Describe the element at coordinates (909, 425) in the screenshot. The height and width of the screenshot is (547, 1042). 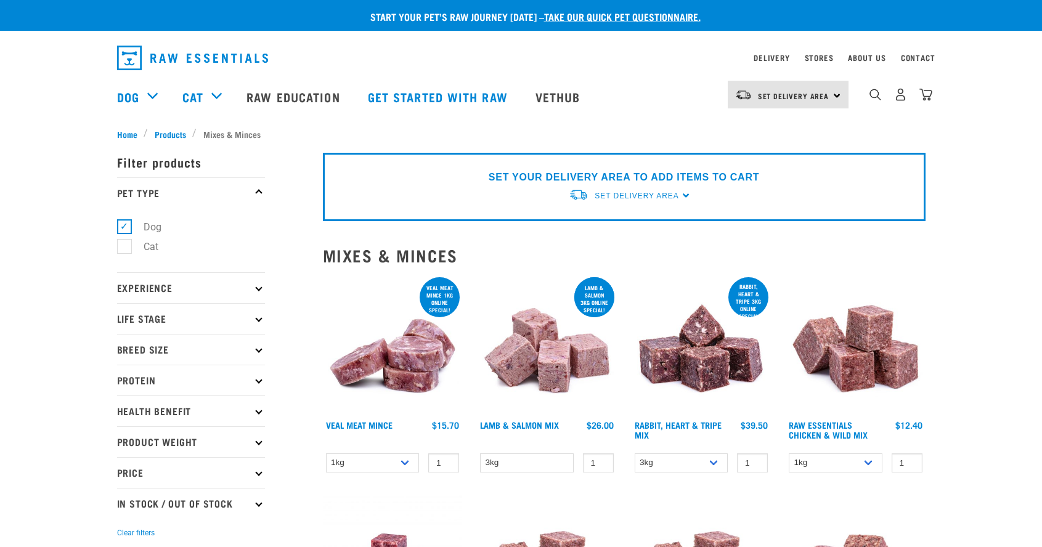
I see `div: $12.40` at that location.